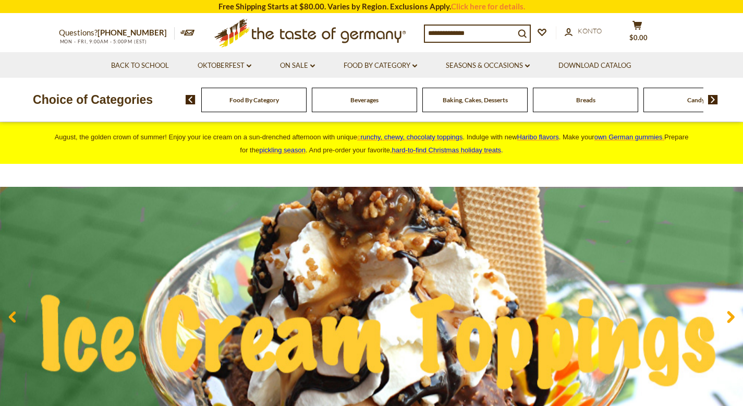 Image resolution: width=743 pixels, height=406 pixels. What do you see at coordinates (140, 66) in the screenshot?
I see `a: Back to School` at bounding box center [140, 66].